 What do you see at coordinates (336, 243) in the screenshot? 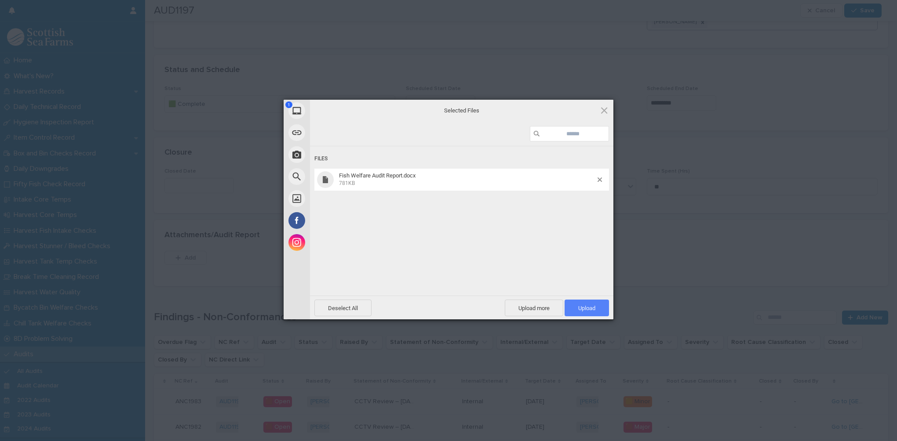
I see `div: Instagram` at bounding box center [336, 243].